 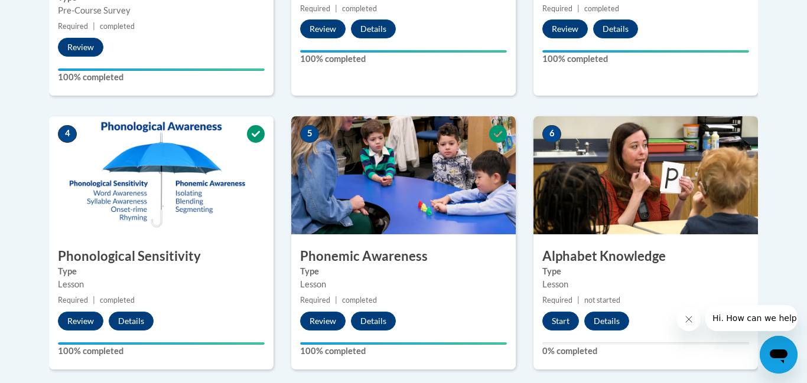 I want to click on span: 5, so click(x=309, y=134).